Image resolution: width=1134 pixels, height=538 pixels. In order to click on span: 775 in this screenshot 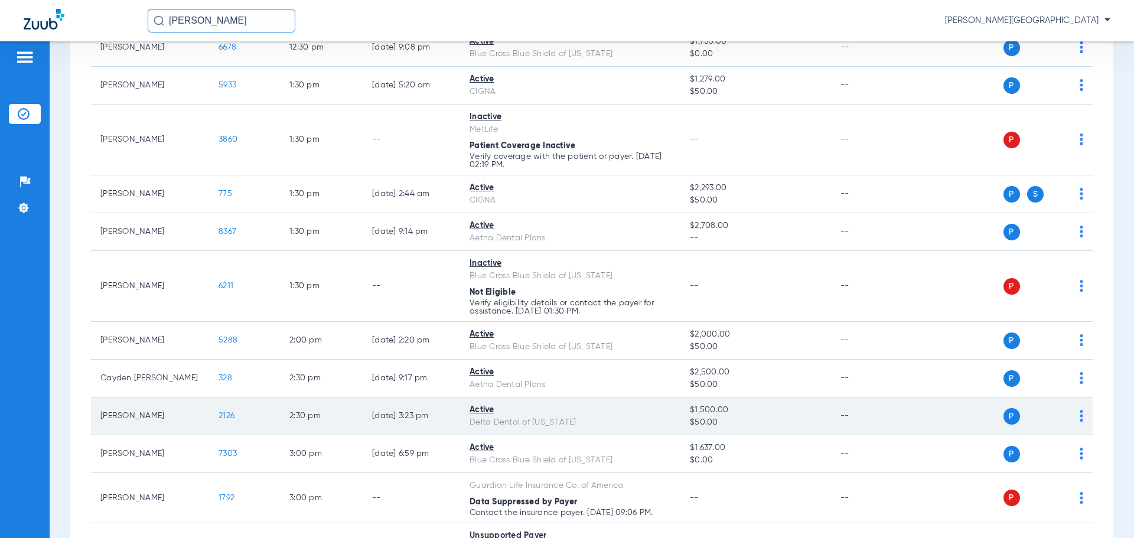, I will do `click(225, 194)`.